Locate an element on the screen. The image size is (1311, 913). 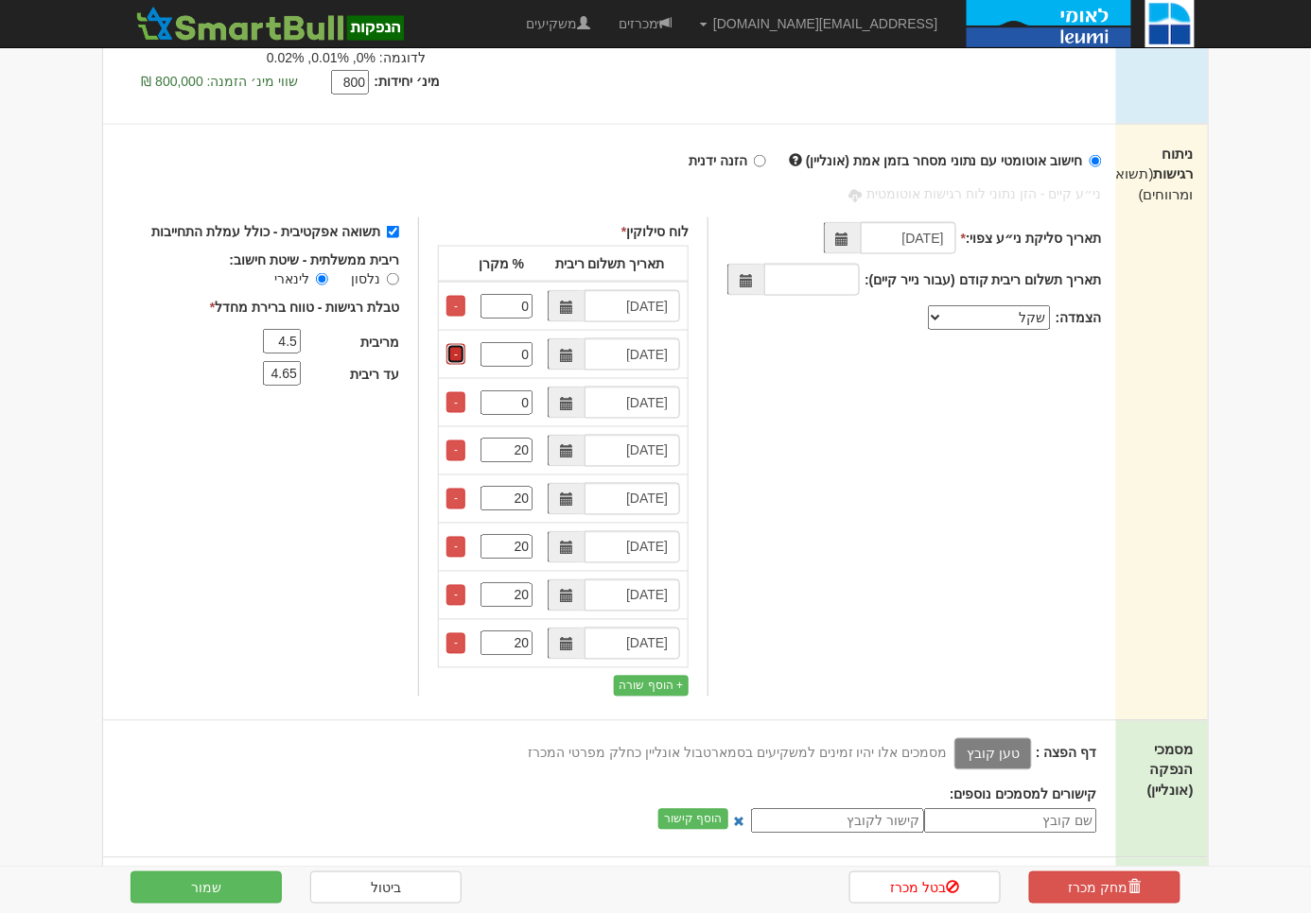
strong: קישורים למסמכים נוספים: is located at coordinates (1022, 795).